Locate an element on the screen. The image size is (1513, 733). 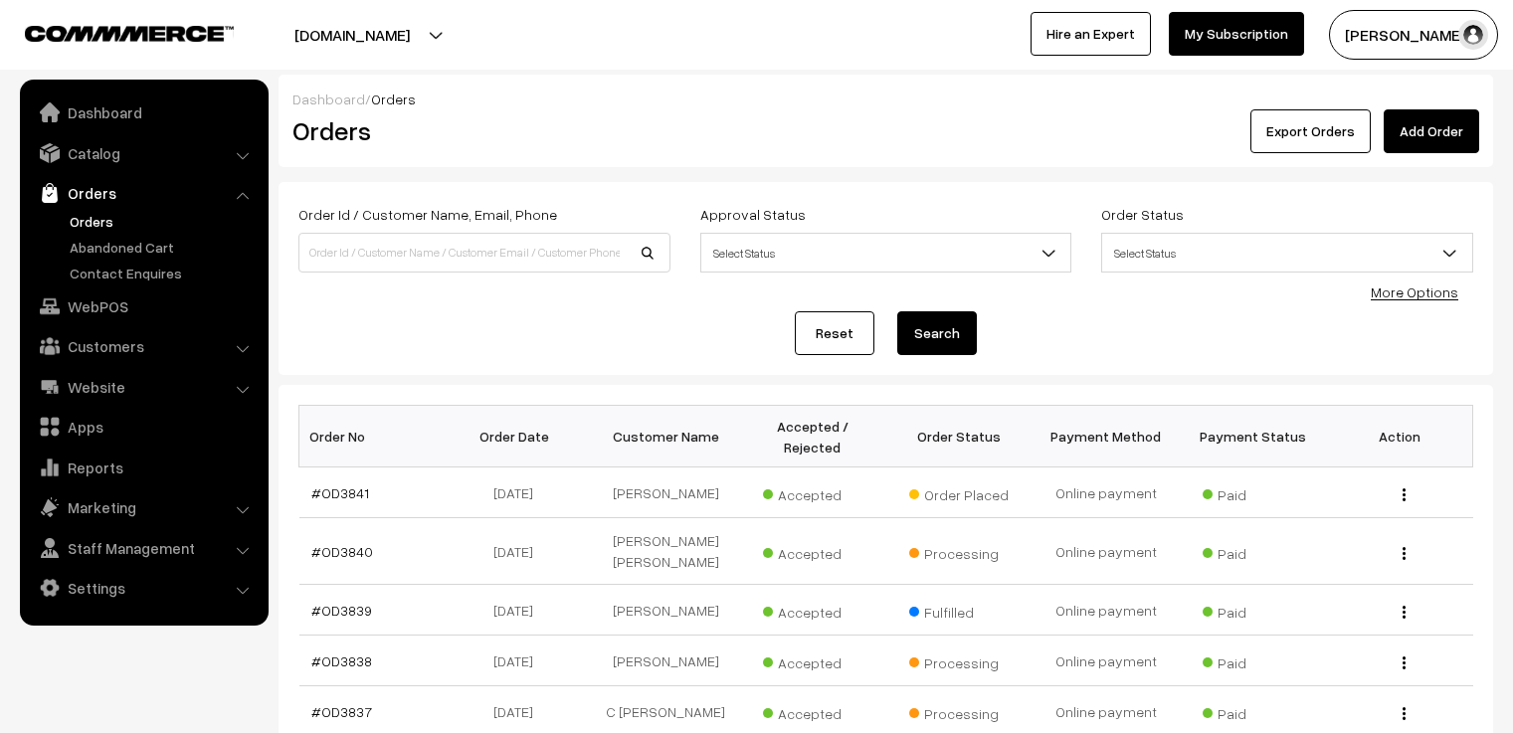
th: Payment Method is located at coordinates (1106, 437).